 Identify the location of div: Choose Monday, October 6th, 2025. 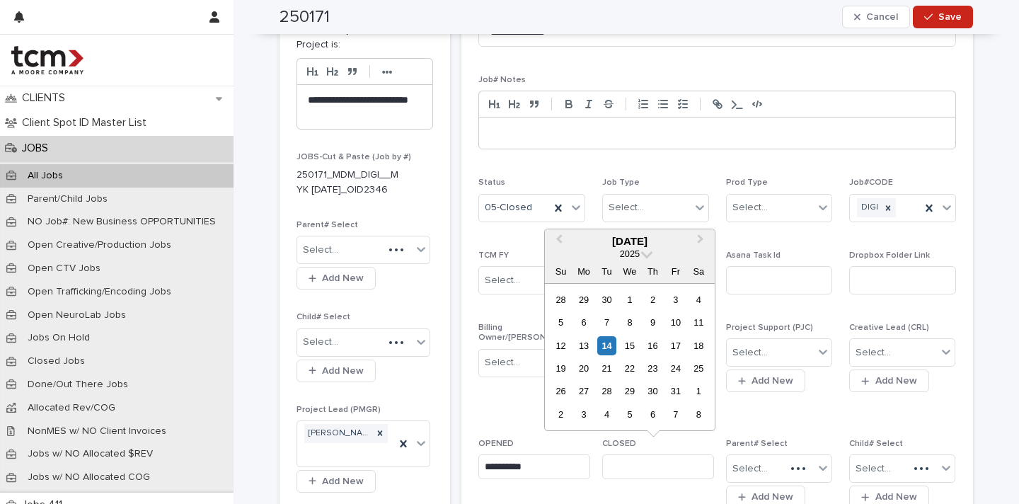
(583, 322).